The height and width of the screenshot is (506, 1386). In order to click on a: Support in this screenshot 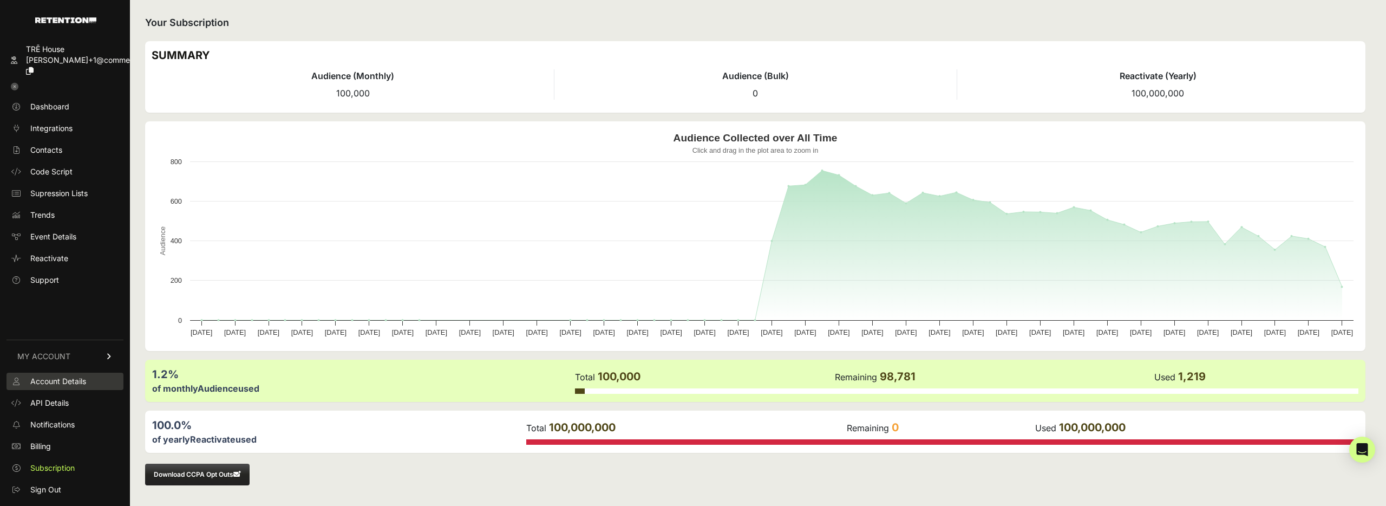, I will do `click(65, 280)`.